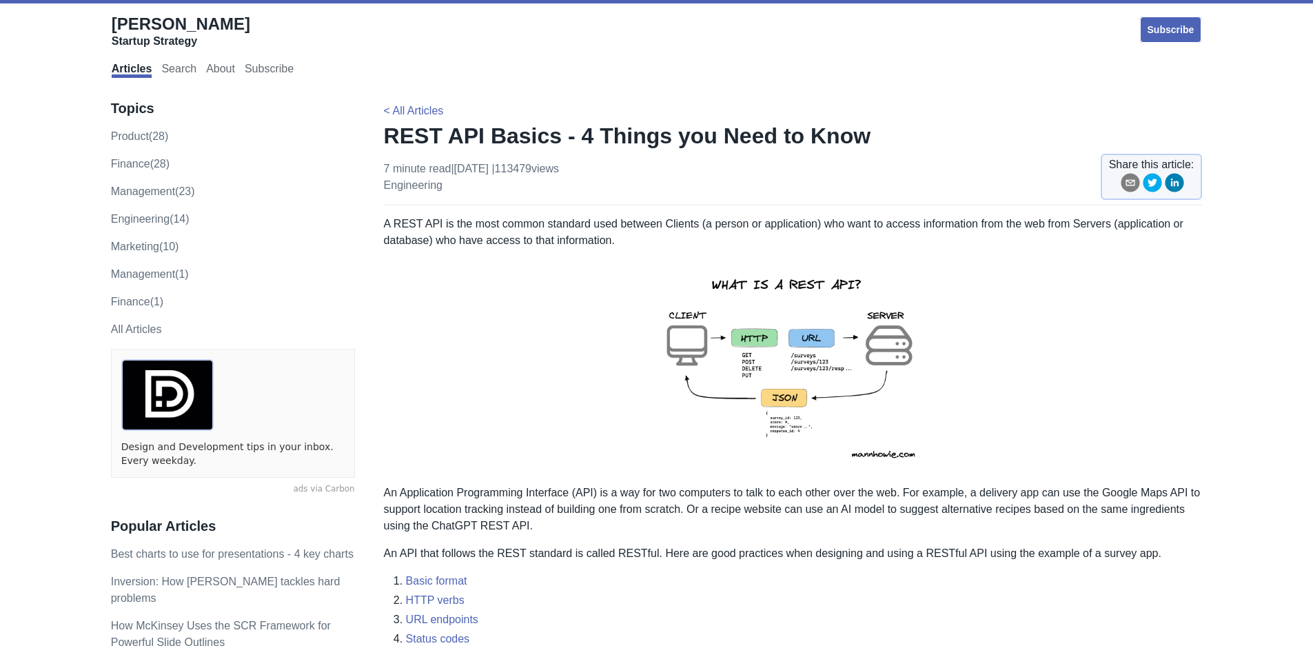 This screenshot has height=657, width=1313. Describe the element at coordinates (793, 367) in the screenshot. I see `img: rest-api` at that location.